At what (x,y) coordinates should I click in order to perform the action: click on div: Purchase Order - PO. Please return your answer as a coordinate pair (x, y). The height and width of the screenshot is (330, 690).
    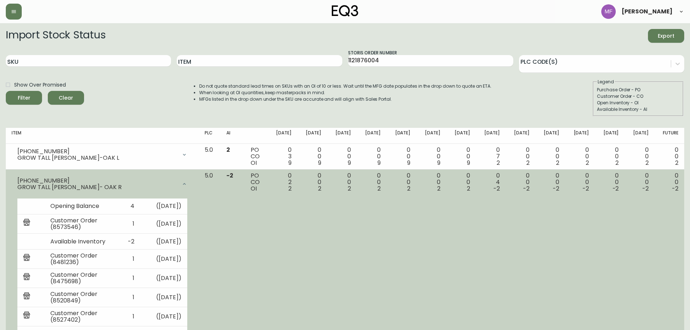
    Looking at the image, I should click on (638, 90).